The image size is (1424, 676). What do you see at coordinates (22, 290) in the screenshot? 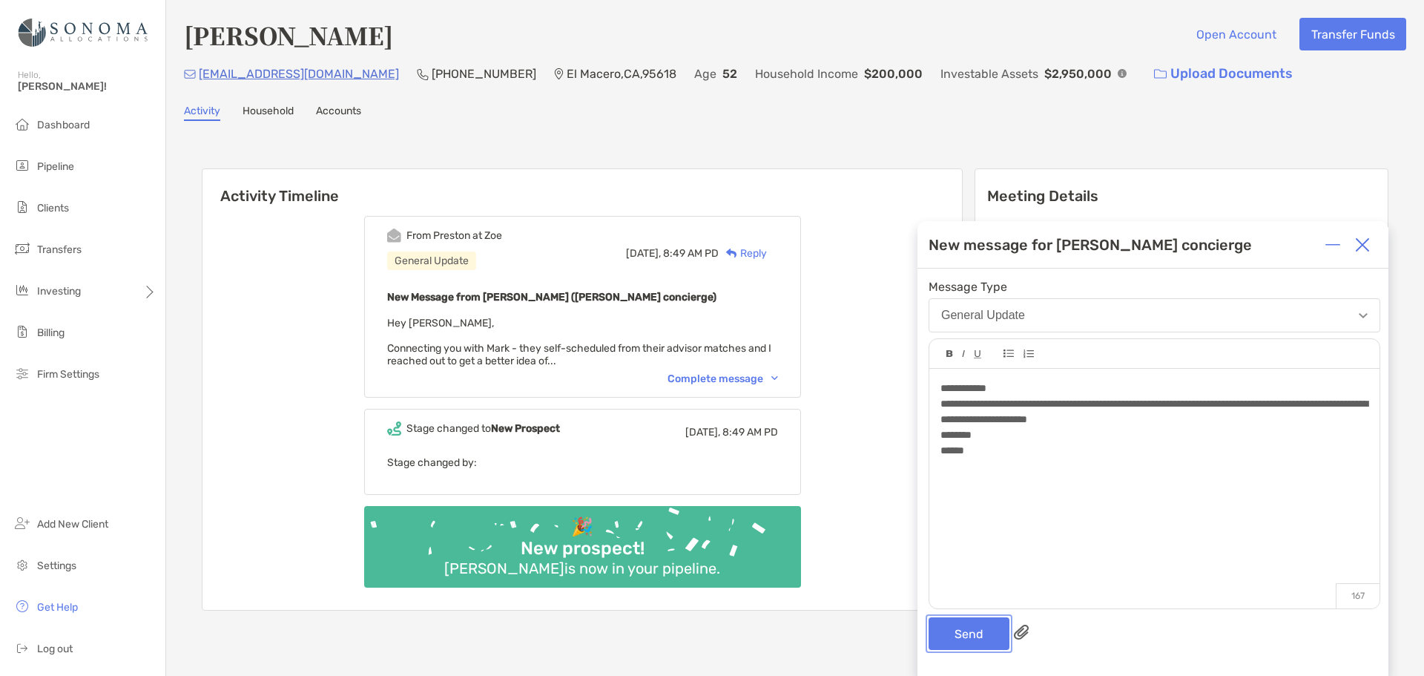
I see `img: investing icon` at bounding box center [22, 290].